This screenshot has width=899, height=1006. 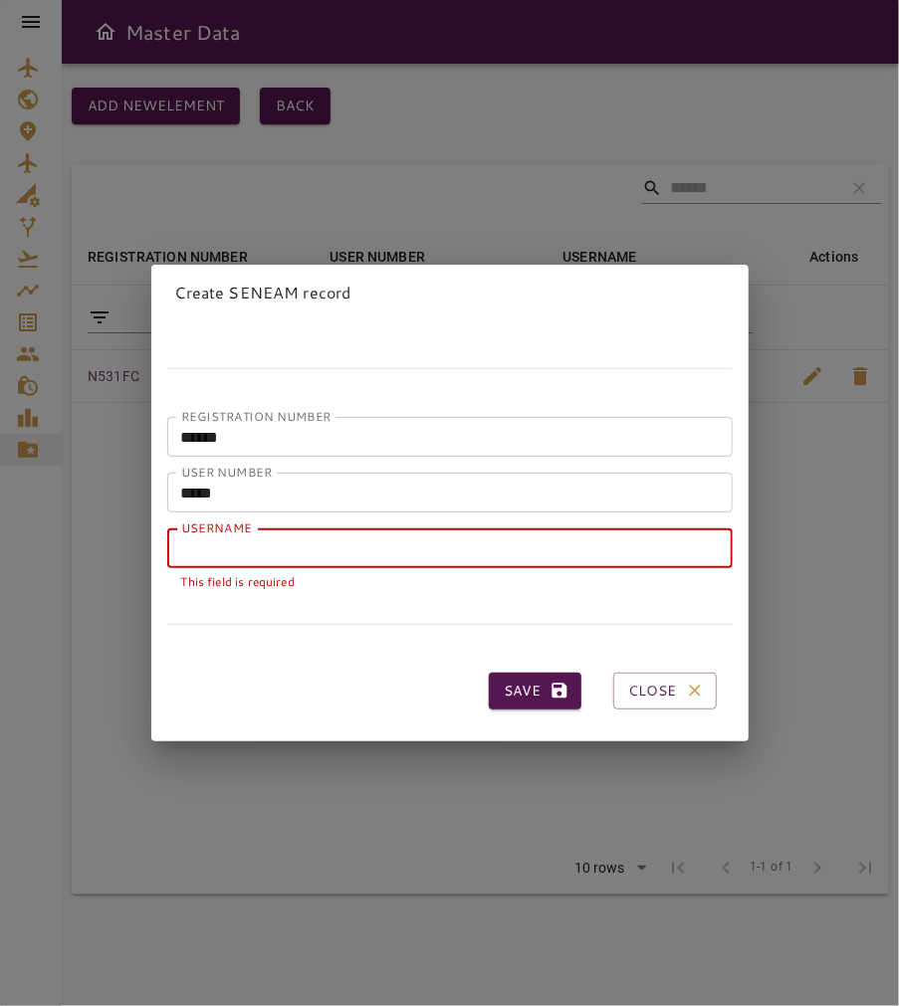 I want to click on label: USERNAME, so click(x=216, y=528).